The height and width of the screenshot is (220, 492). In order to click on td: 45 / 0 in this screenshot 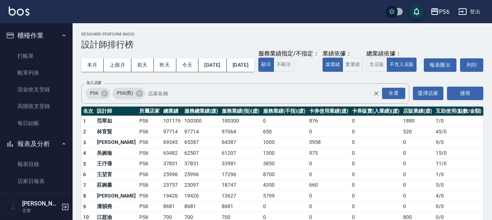, I will do `click(459, 132)`.